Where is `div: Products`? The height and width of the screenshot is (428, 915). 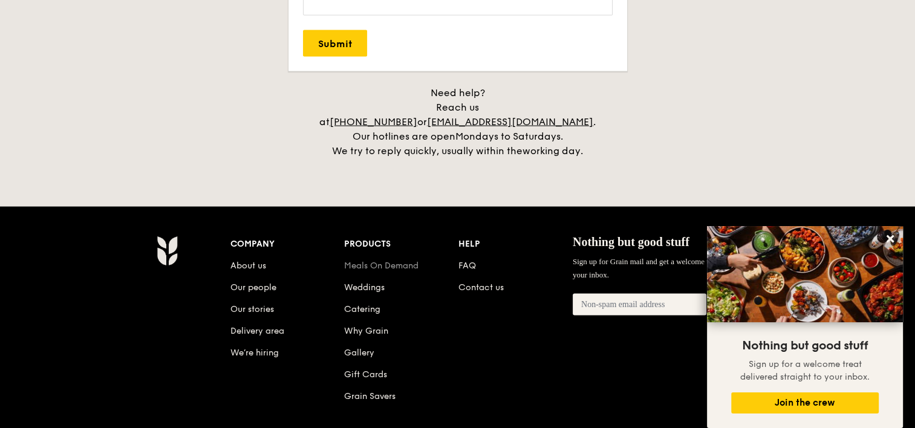
div: Products is located at coordinates (401, 244).